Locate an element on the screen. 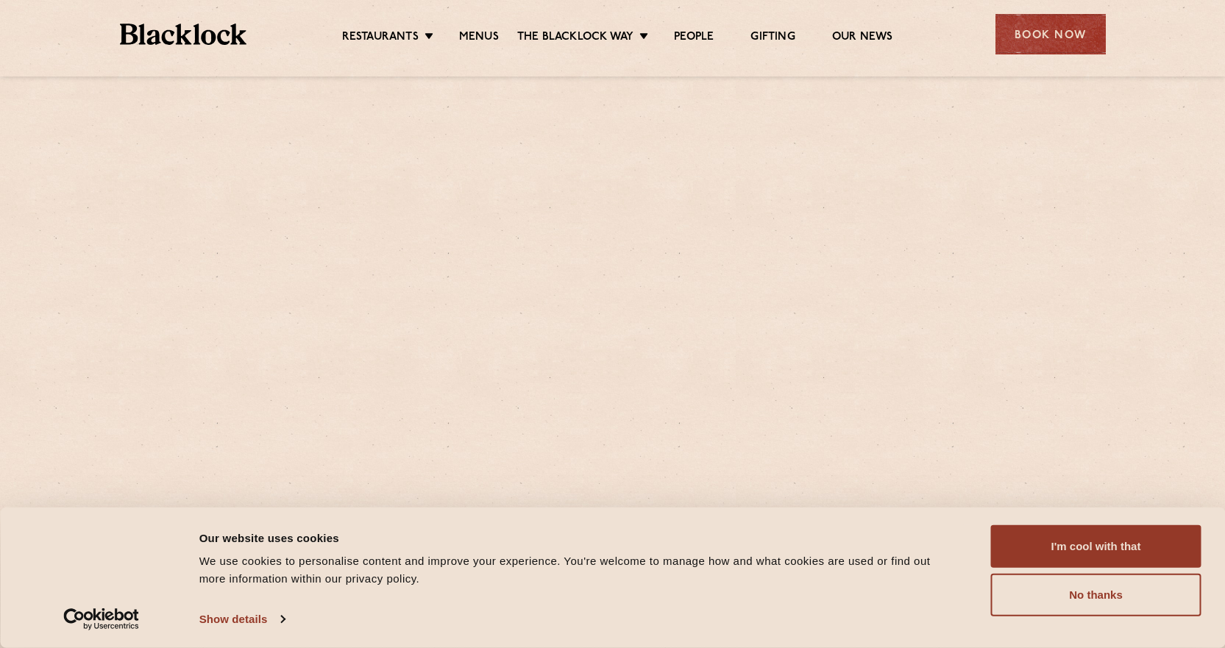  div: We use cookies to personalise content and improve your experience. You're welcome to manage how a... is located at coordinates (578, 570).